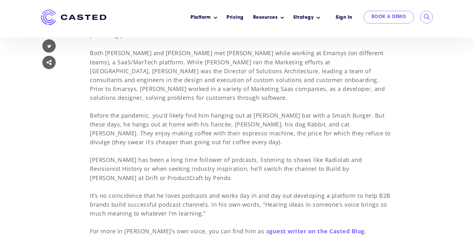 The height and width of the screenshot is (252, 474). I want to click on img: Twitter, so click(49, 46).